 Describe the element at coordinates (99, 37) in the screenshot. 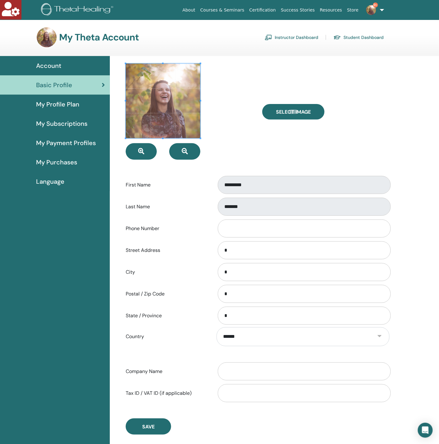

I see `h3: My Theta Account` at that location.